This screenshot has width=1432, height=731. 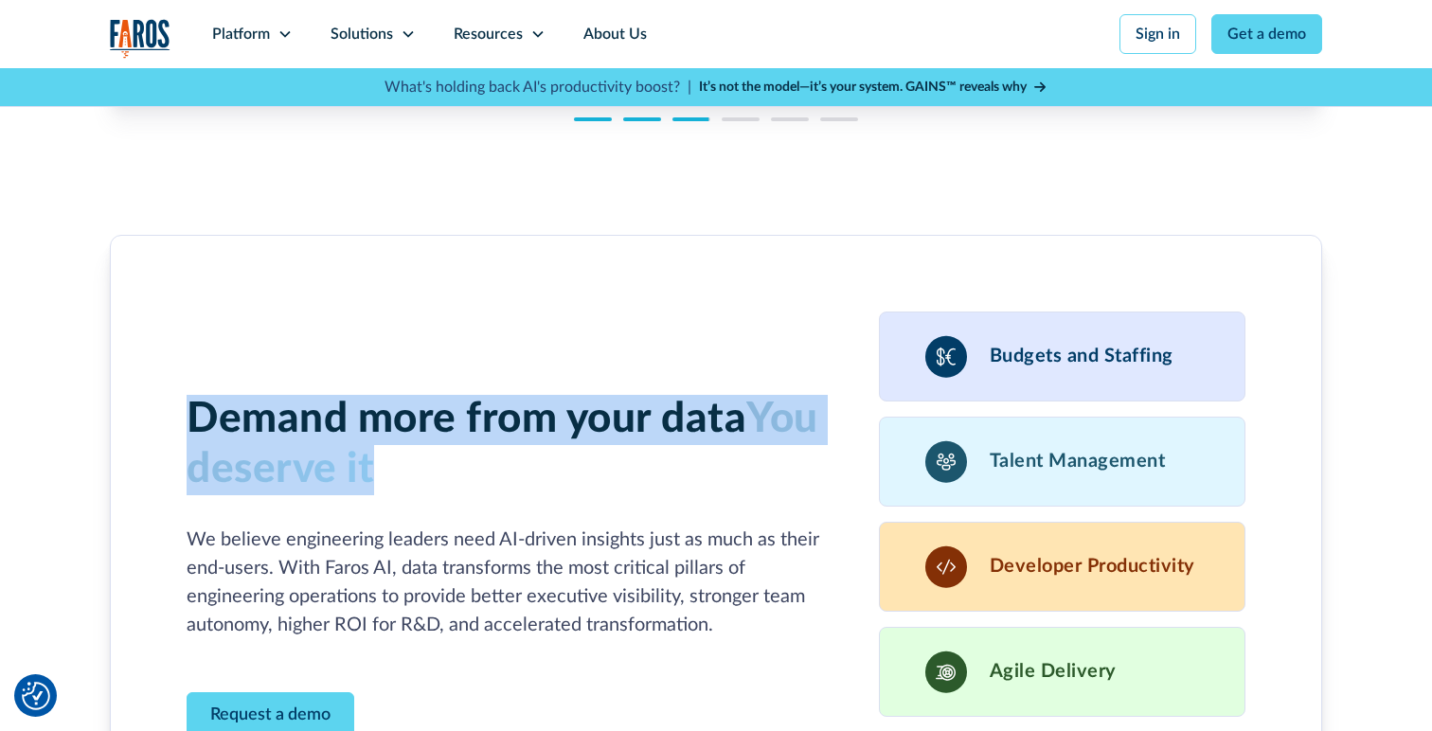 What do you see at coordinates (362, 34) in the screenshot?
I see `div: Solutions` at bounding box center [362, 34].